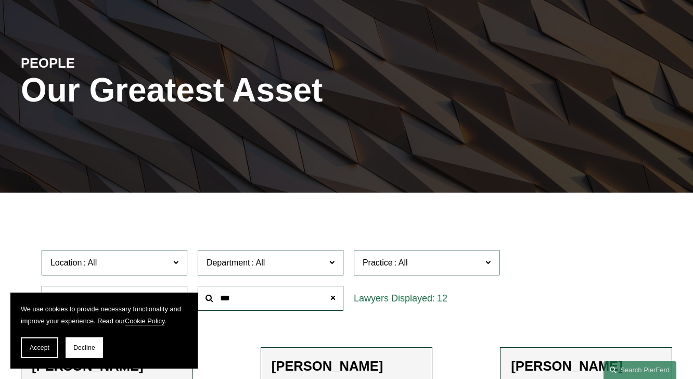  Describe the element at coordinates (640, 369) in the screenshot. I see `a: Search this site` at that location.